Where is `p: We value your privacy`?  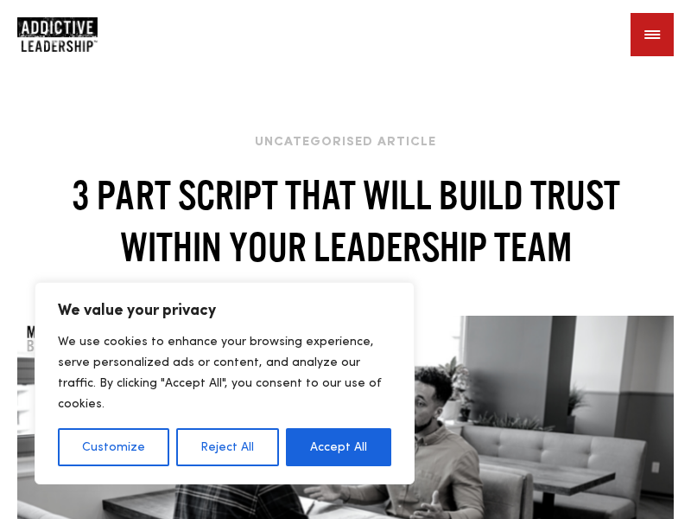 p: We value your privacy is located at coordinates (225, 310).